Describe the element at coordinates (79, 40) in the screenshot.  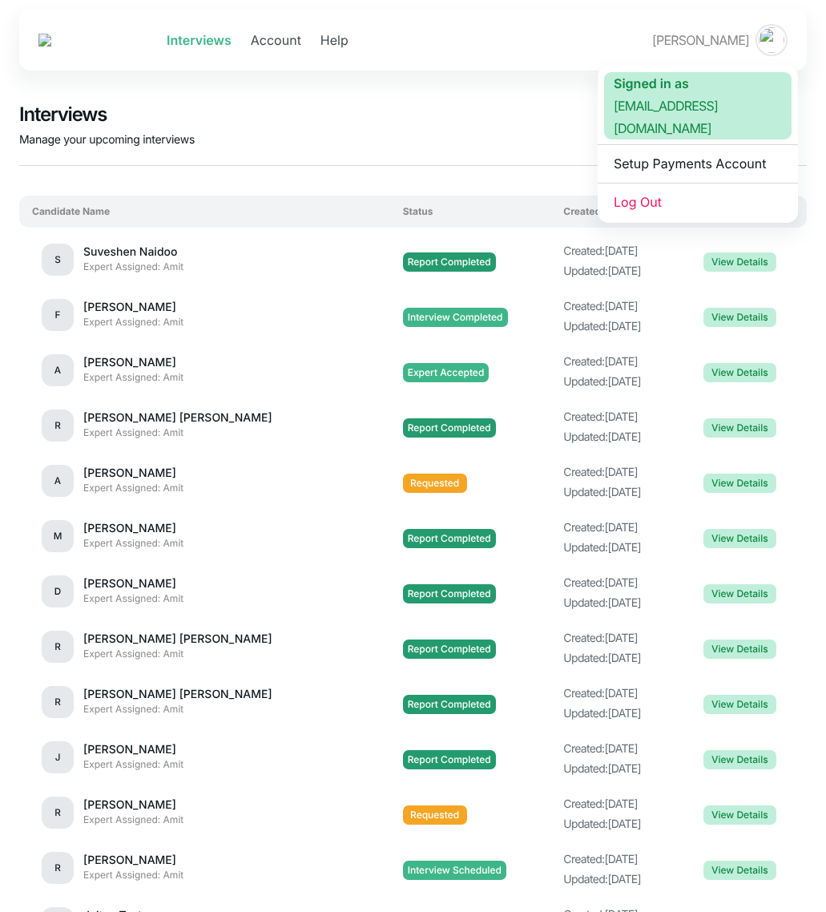
I see `img: Candid-Logo-Black.png` at that location.